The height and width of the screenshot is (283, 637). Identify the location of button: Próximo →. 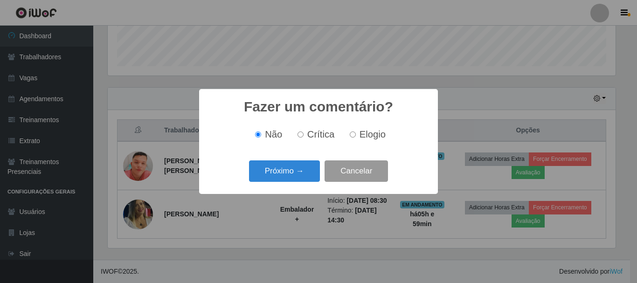
(284, 171).